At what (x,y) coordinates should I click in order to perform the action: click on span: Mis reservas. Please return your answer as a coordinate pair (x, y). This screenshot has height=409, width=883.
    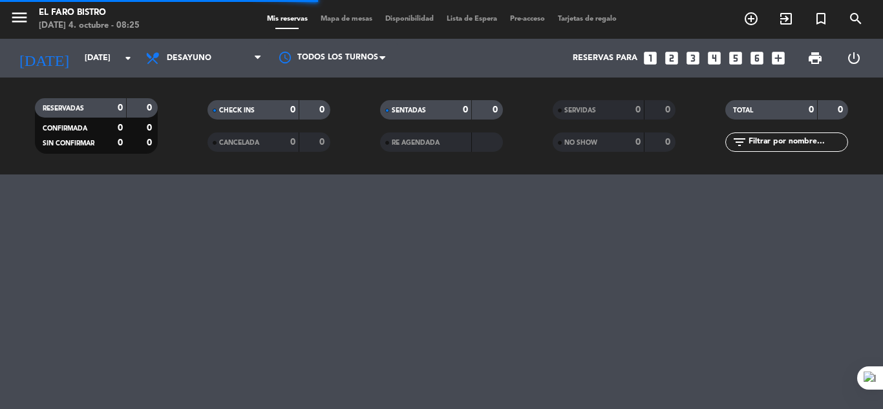
    Looking at the image, I should click on (287, 19).